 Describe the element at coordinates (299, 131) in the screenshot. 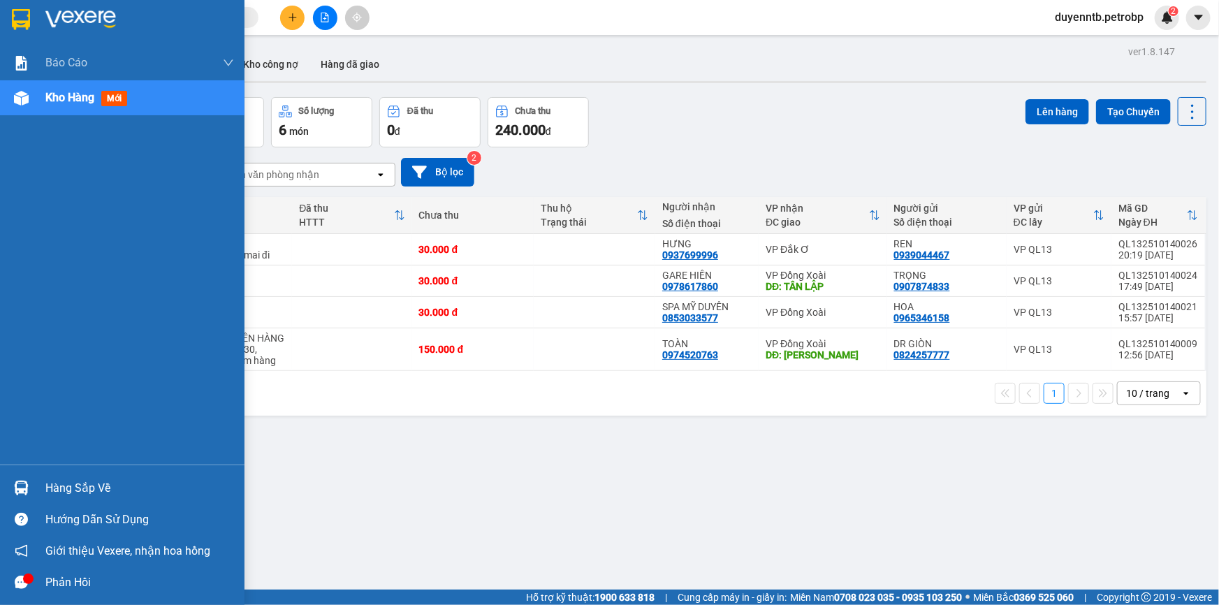

I see `span: món` at that location.